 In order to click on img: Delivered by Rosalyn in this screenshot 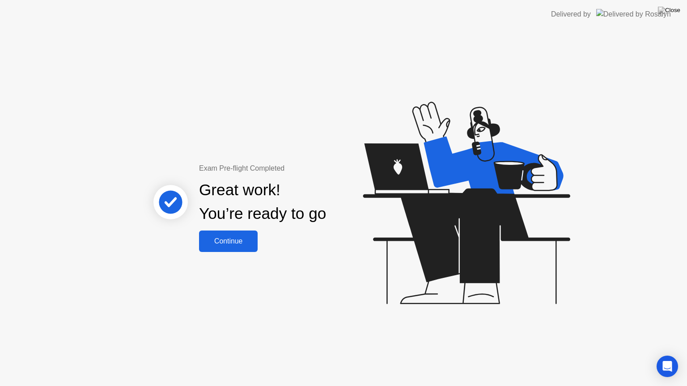, I will do `click(633, 14)`.